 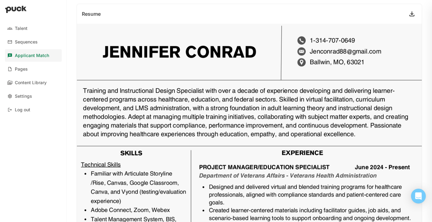 I want to click on div: Settings, so click(x=23, y=96).